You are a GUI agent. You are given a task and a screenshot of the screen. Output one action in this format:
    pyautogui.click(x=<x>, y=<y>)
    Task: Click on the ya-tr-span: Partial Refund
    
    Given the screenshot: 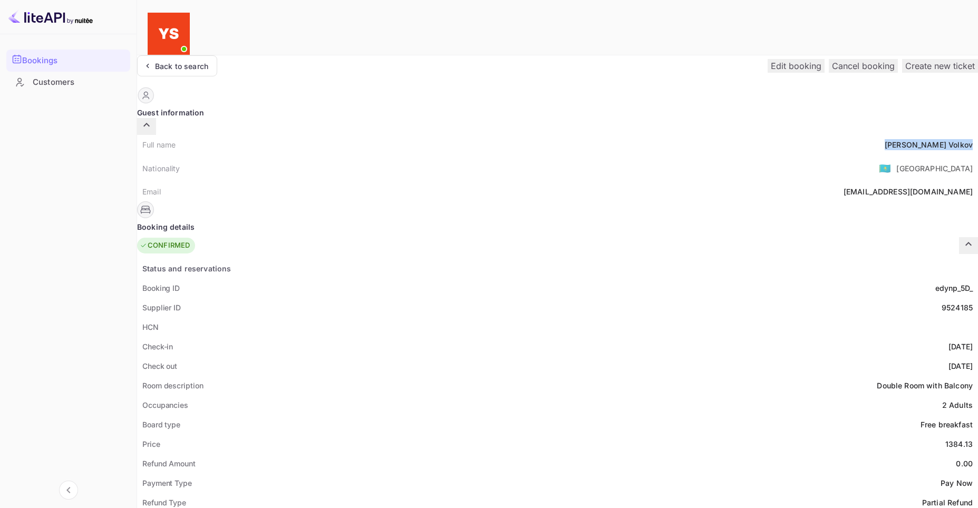 What is the action you would take?
    pyautogui.click(x=947, y=502)
    